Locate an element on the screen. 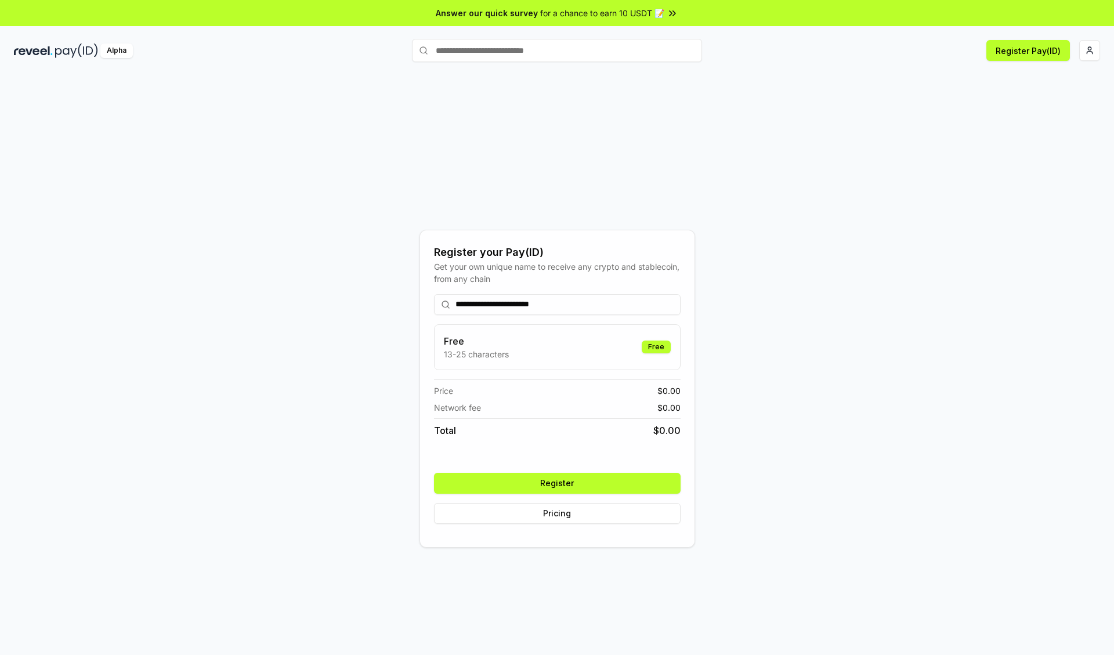  img: pay_id is located at coordinates (77, 50).